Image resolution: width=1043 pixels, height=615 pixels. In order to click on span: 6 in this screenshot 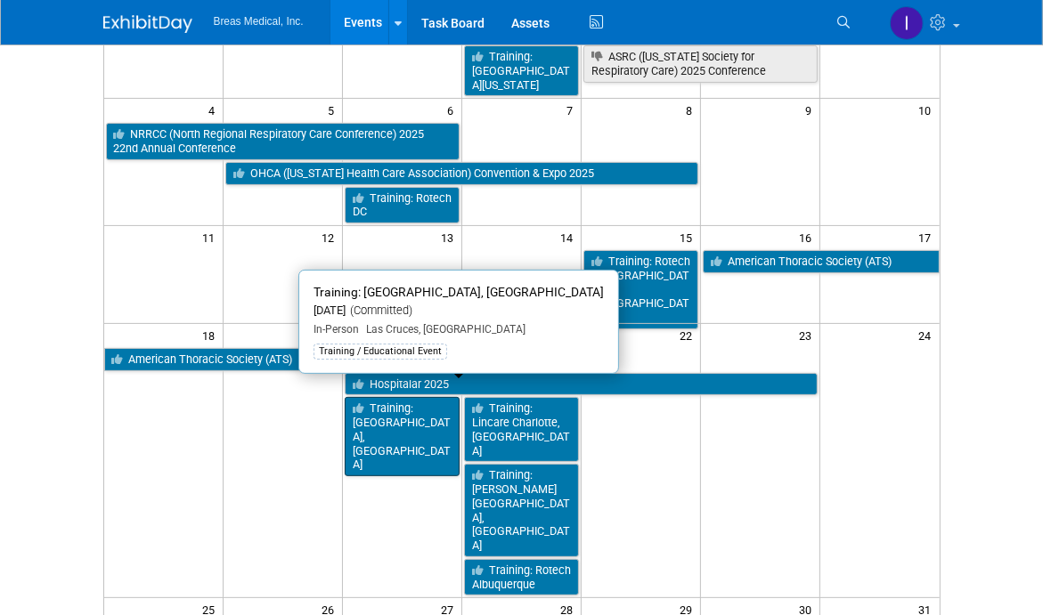, I will do `click(453, 110)`.